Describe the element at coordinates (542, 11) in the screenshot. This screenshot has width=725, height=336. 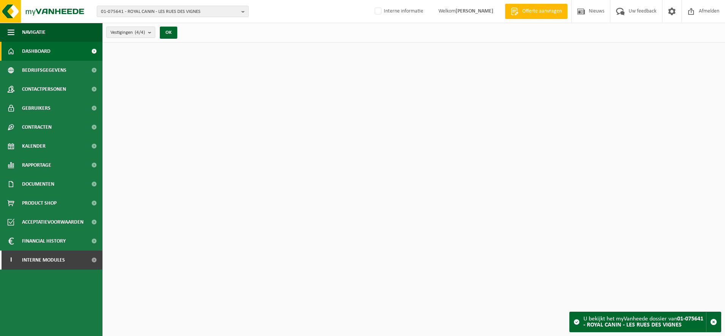
I see `span: Offerte aanvragen` at that location.